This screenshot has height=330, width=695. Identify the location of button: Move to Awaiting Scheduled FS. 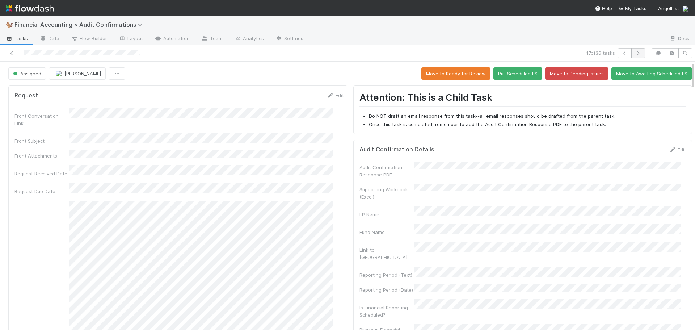
(652, 74).